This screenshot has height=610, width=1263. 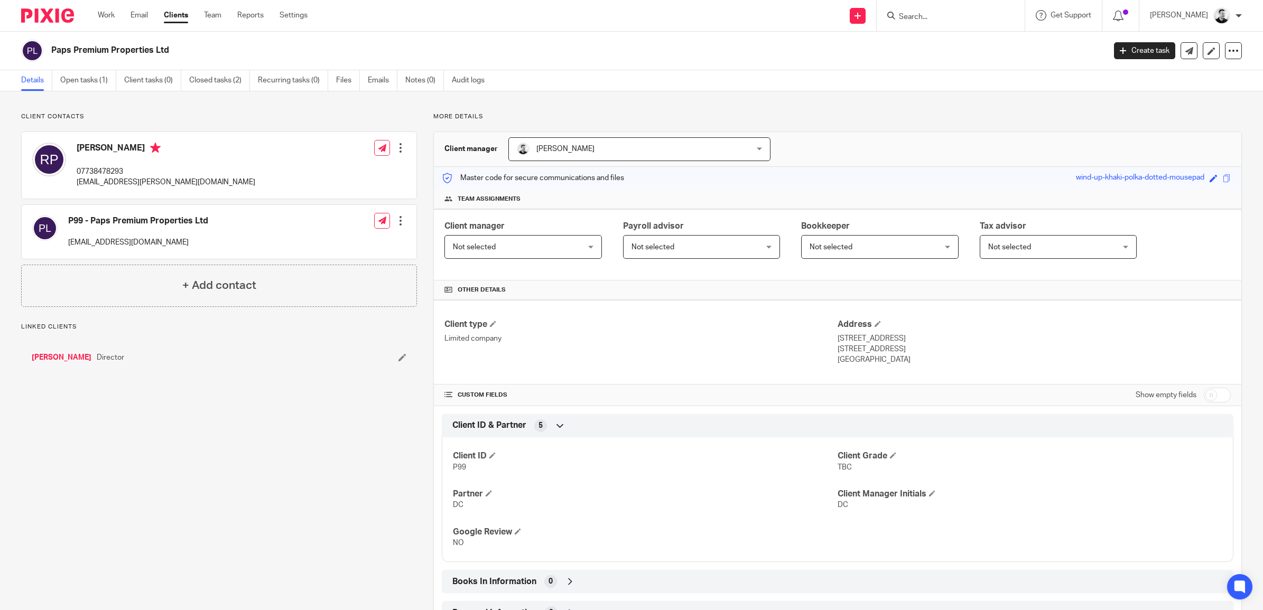 What do you see at coordinates (1140, 178) in the screenshot?
I see `div: wind-up-khaki-polka-dotted-mousepad` at bounding box center [1140, 178].